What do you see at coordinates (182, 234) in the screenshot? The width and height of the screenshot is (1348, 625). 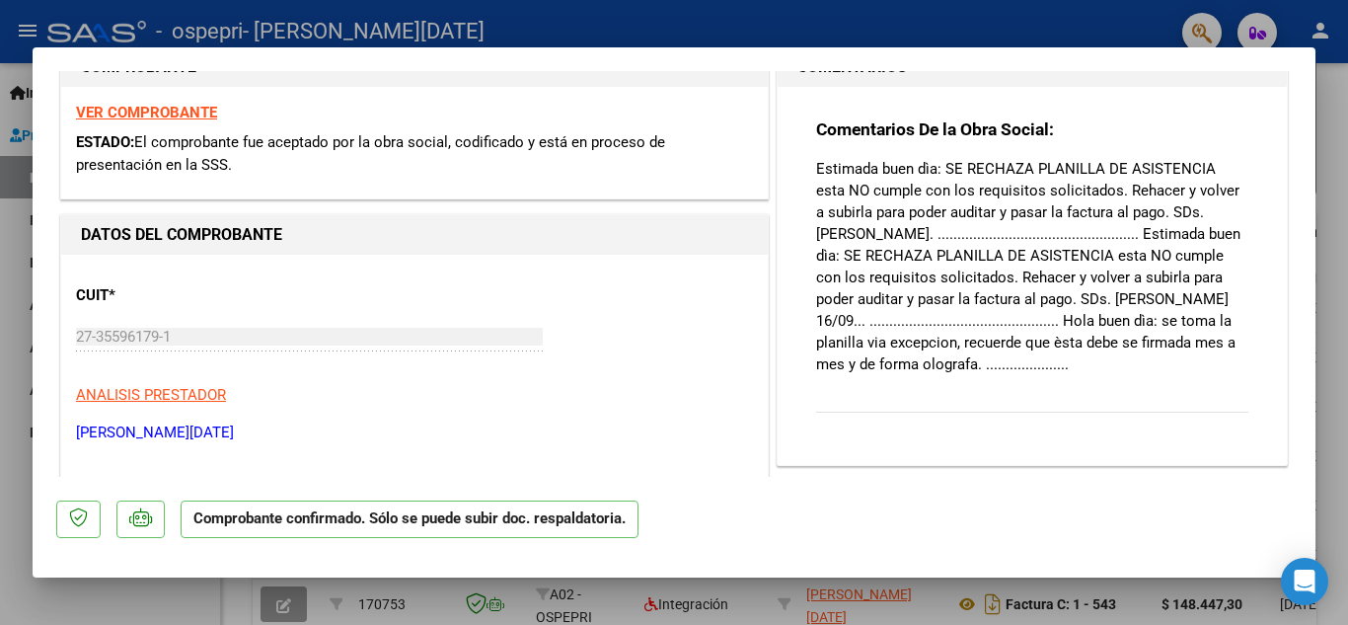 I see `strong: DATOS DEL COMPROBANTE` at bounding box center [182, 234].